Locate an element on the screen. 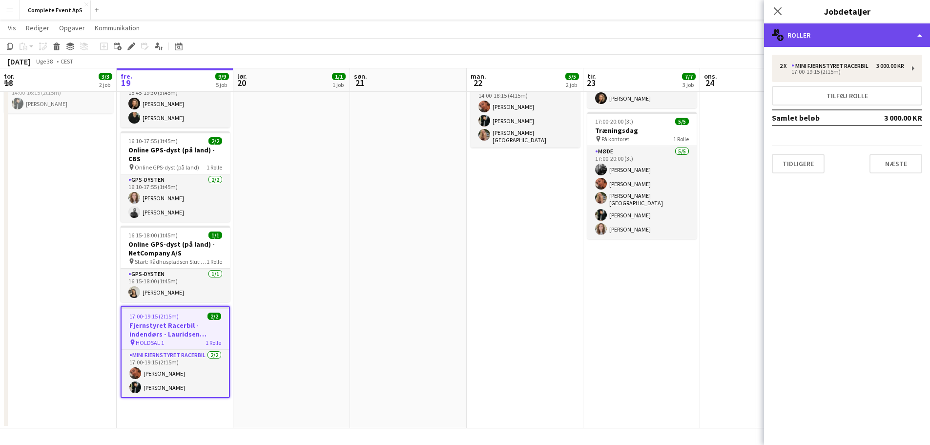 The width and height of the screenshot is (930, 445). span: ons. is located at coordinates (710, 76).